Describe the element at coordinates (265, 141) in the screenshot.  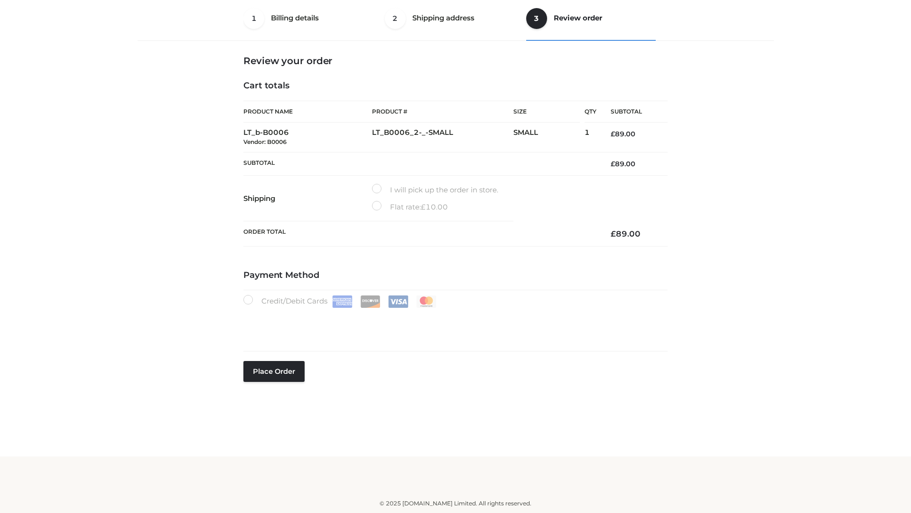
I see `small: Vendor: B0006` at that location.